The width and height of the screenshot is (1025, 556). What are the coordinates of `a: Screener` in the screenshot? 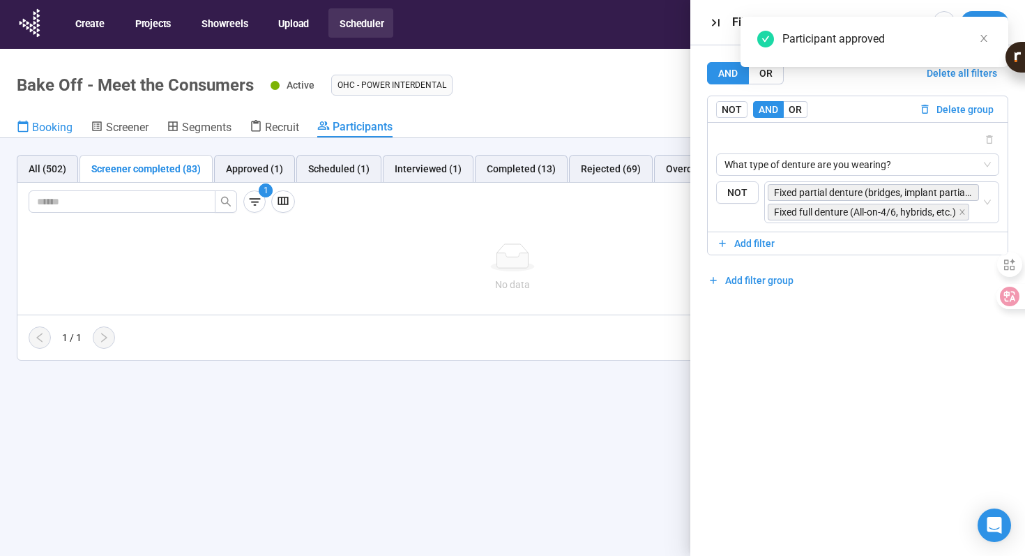 It's located at (119, 128).